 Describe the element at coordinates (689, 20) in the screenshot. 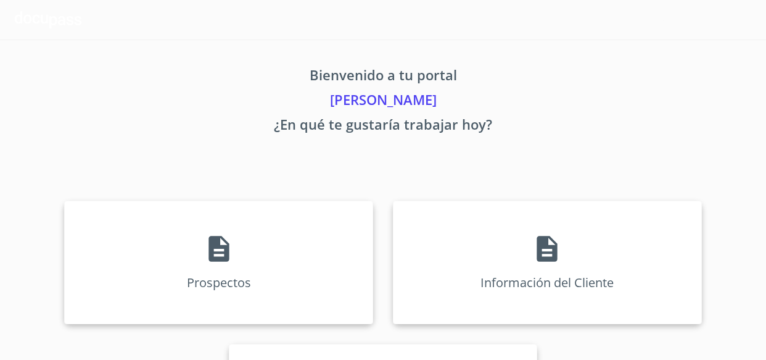

I see `button: account of current user` at that location.